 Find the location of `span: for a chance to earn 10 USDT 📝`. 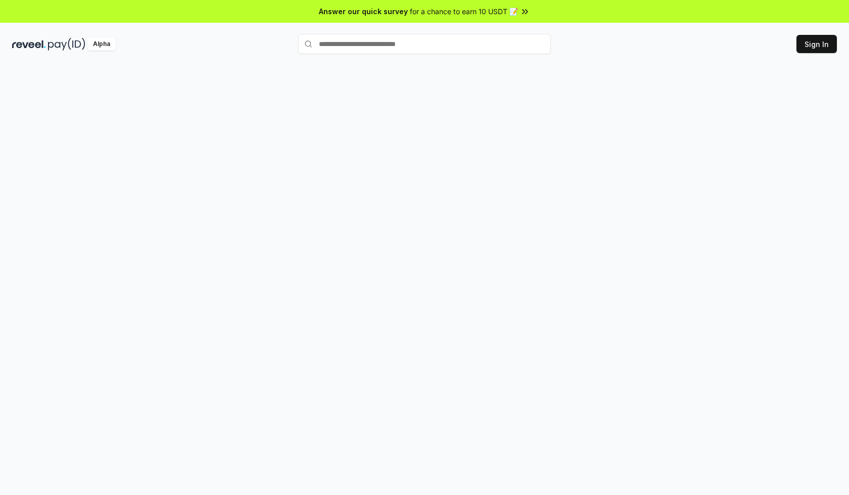

span: for a chance to earn 10 USDT 📝 is located at coordinates (464, 11).